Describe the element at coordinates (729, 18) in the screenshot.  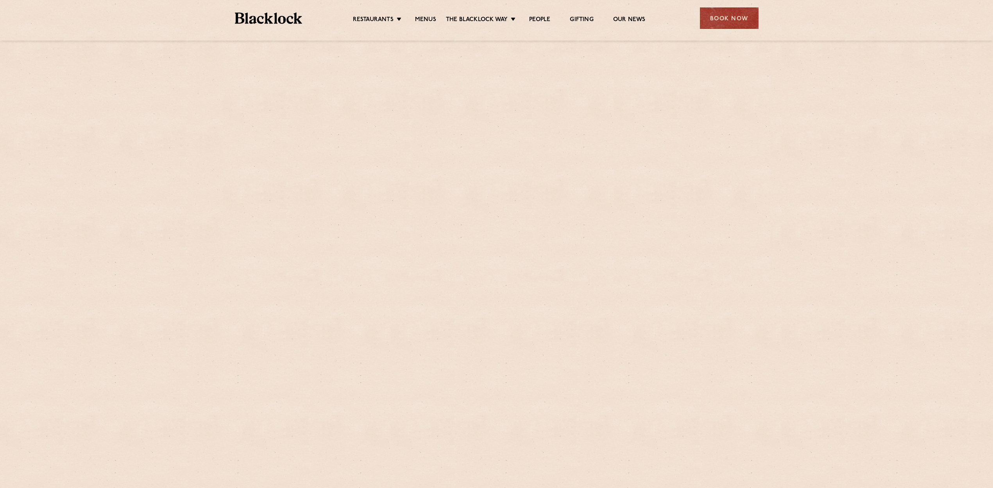
I see `div: Book Now` at that location.